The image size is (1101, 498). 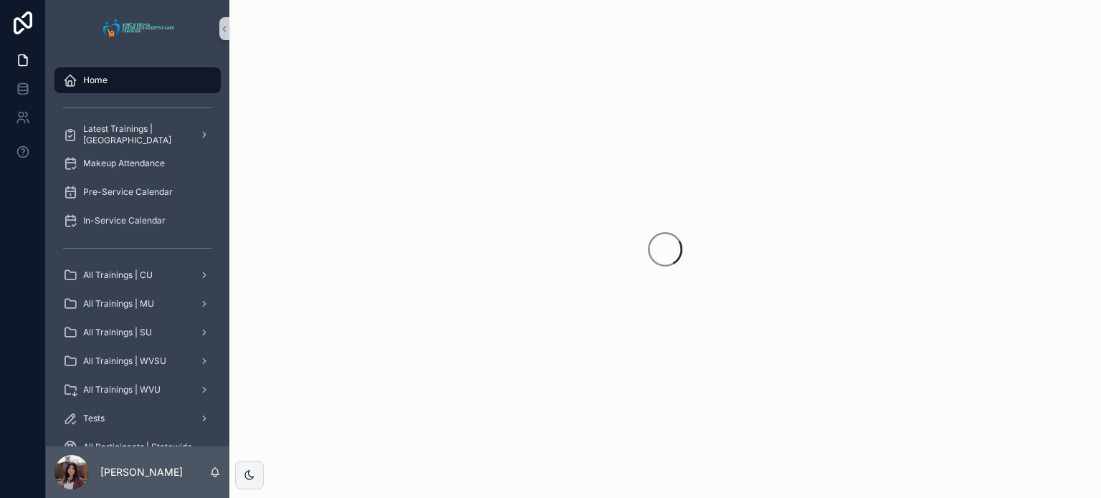 What do you see at coordinates (138, 304) in the screenshot?
I see `a: All Trainings | MU` at bounding box center [138, 304].